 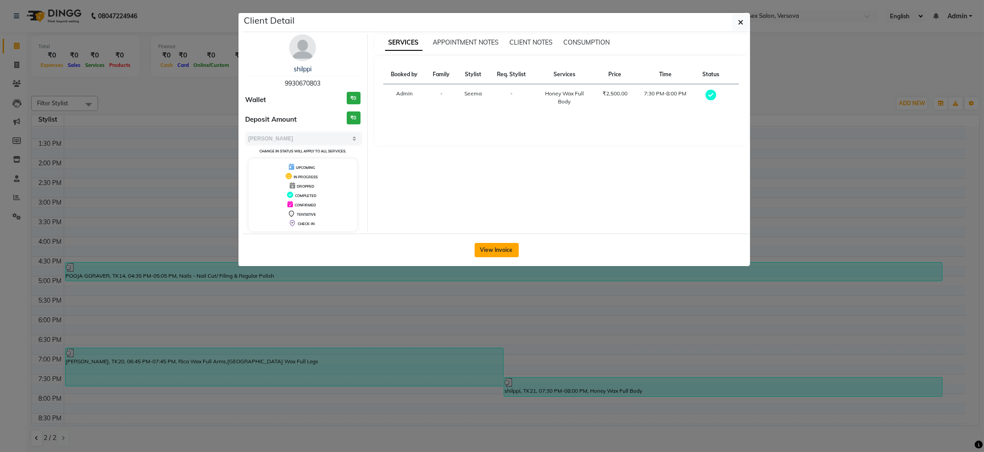 I want to click on th: Req. Stylist, so click(x=511, y=74).